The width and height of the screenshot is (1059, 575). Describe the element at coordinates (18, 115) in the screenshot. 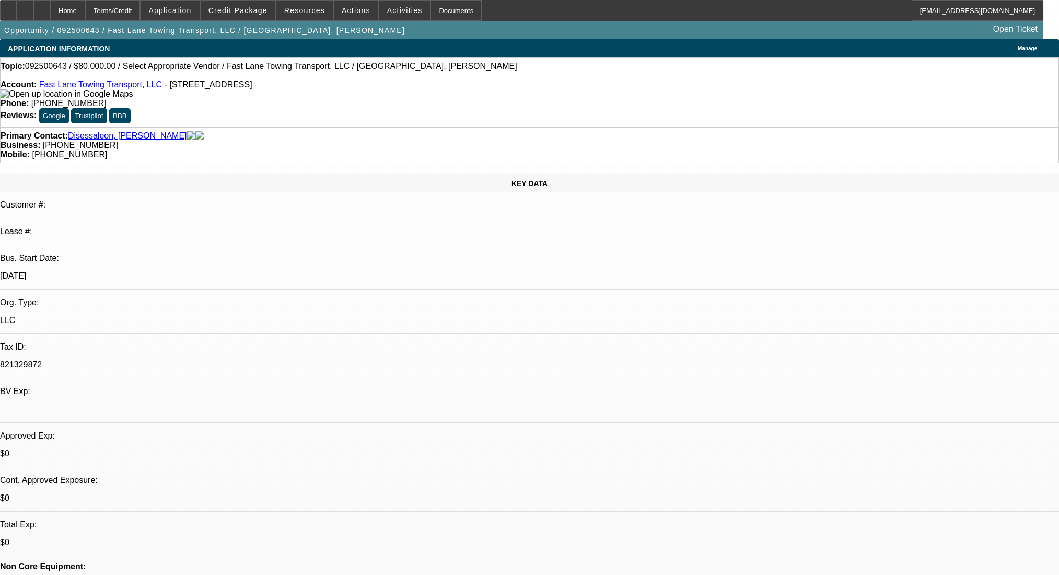

I see `strong: Reviews:` at that location.